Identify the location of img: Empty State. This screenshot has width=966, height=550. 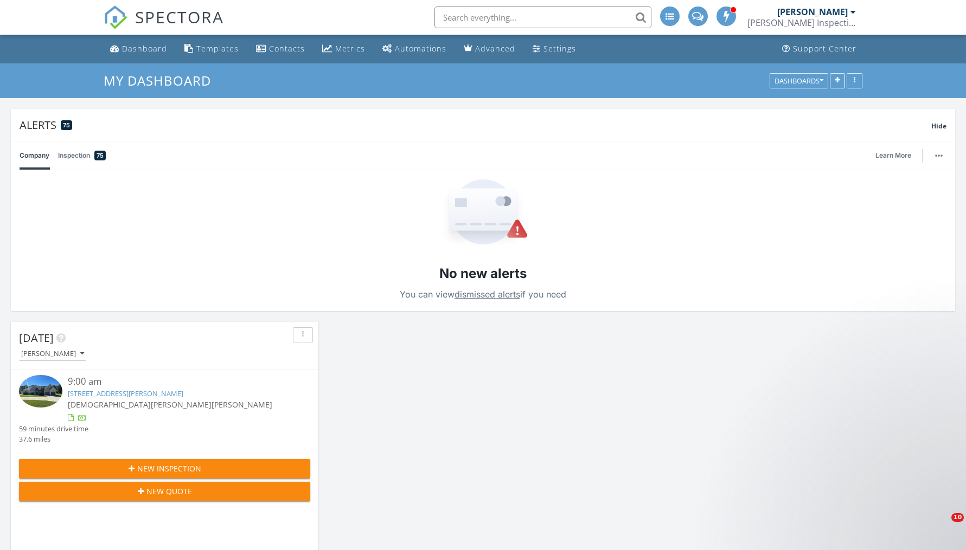
(483, 213).